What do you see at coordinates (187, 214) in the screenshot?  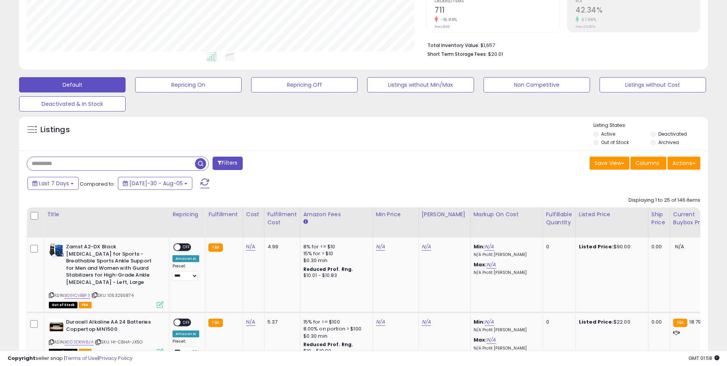 I see `div: Repricing` at bounding box center [187, 214].